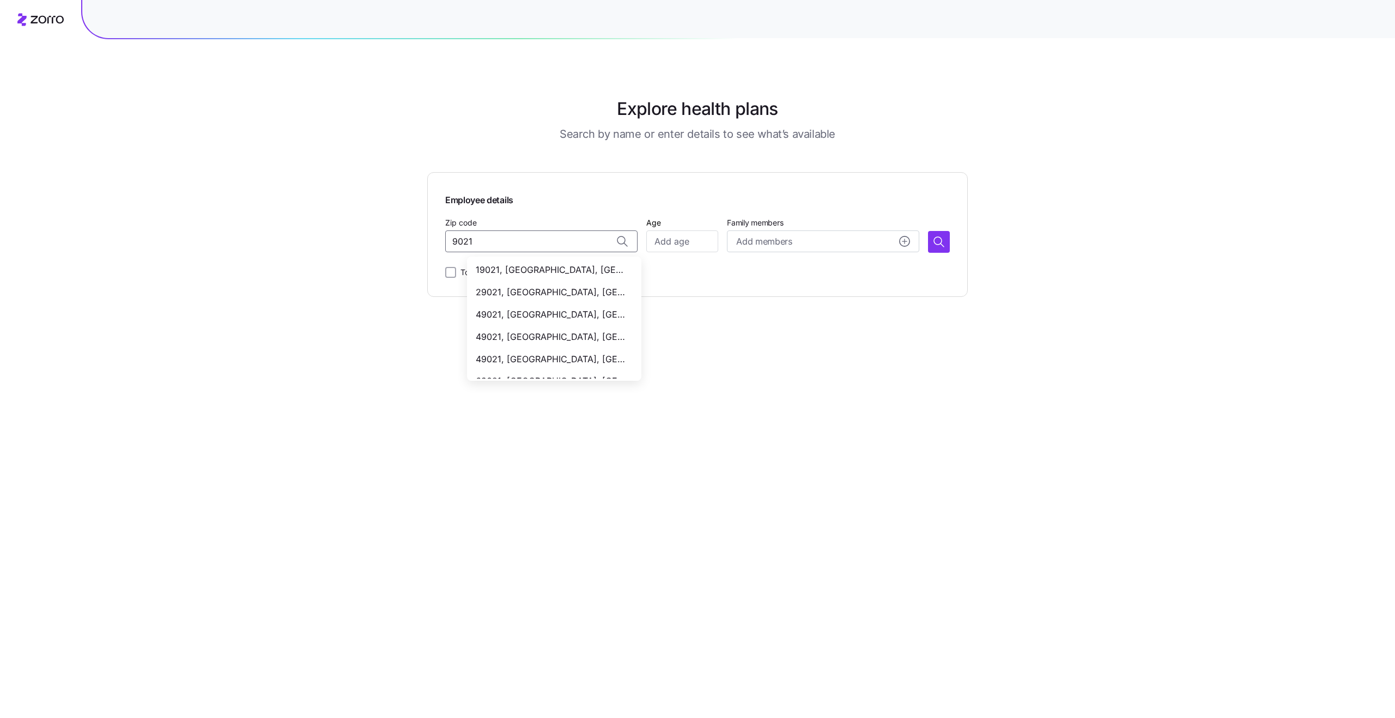 The height and width of the screenshot is (718, 1395). Describe the element at coordinates (764, 241) in the screenshot. I see `span: Add members` at that location.